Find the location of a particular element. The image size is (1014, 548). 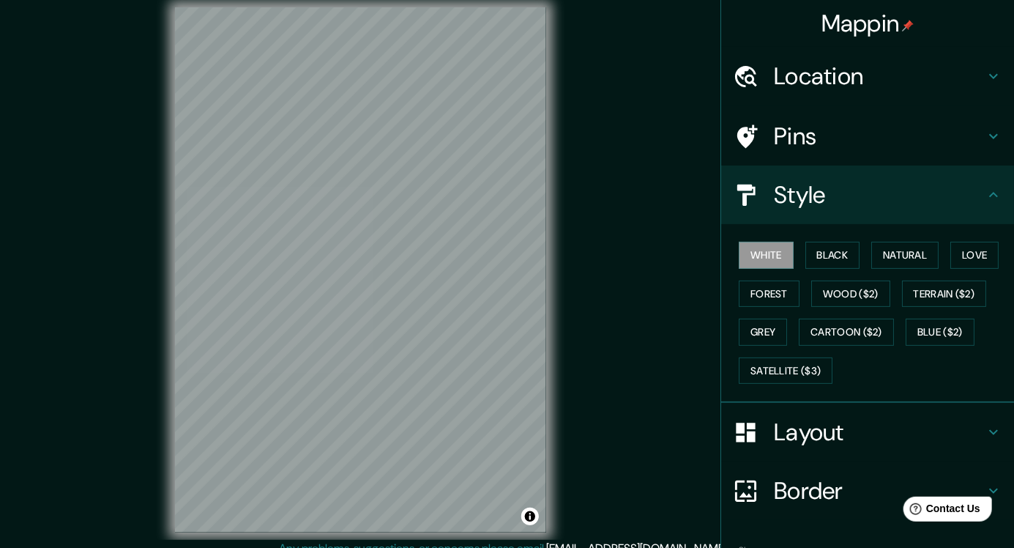

h4: Style is located at coordinates (879, 195).